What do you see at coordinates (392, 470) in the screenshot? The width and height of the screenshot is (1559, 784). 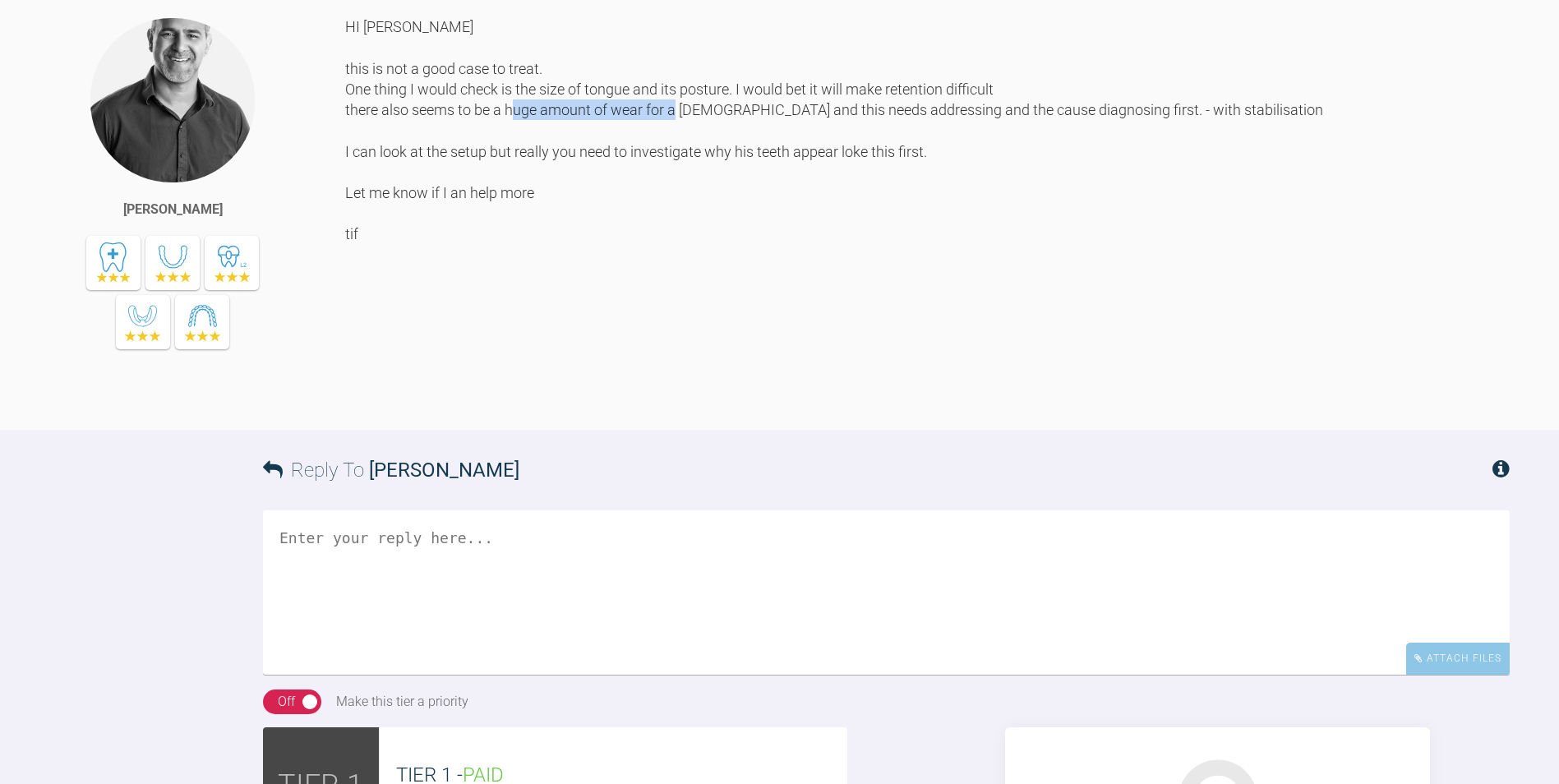 I see `h3: Reply To` at bounding box center [392, 470].